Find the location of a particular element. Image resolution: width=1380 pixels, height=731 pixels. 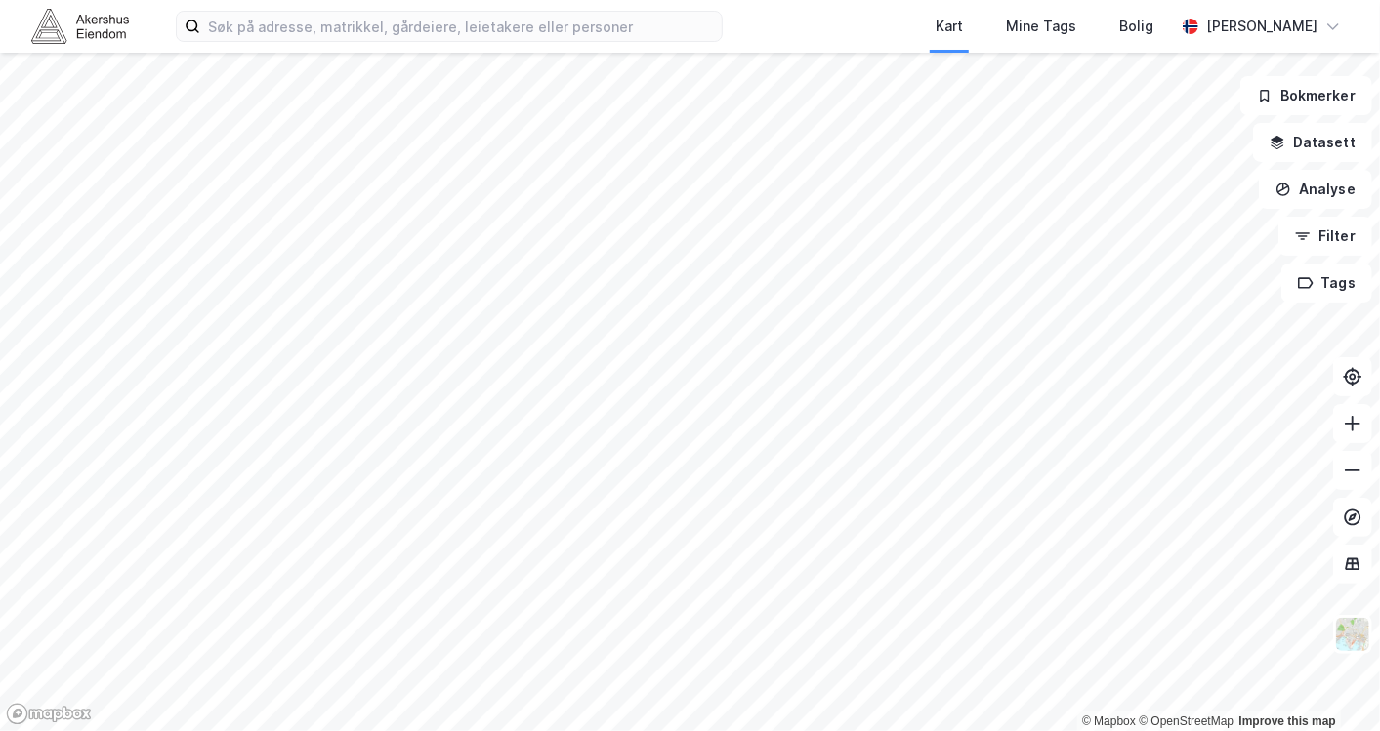

button: Tags is located at coordinates (1326, 283).